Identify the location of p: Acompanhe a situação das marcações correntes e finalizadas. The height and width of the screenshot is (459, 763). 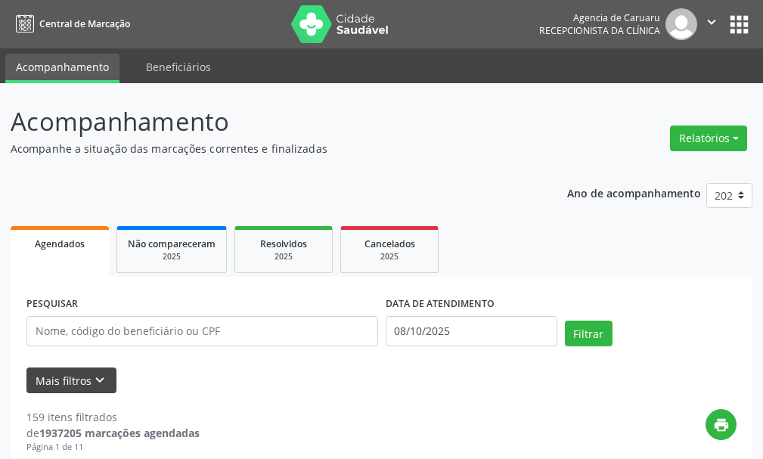
(270, 148).